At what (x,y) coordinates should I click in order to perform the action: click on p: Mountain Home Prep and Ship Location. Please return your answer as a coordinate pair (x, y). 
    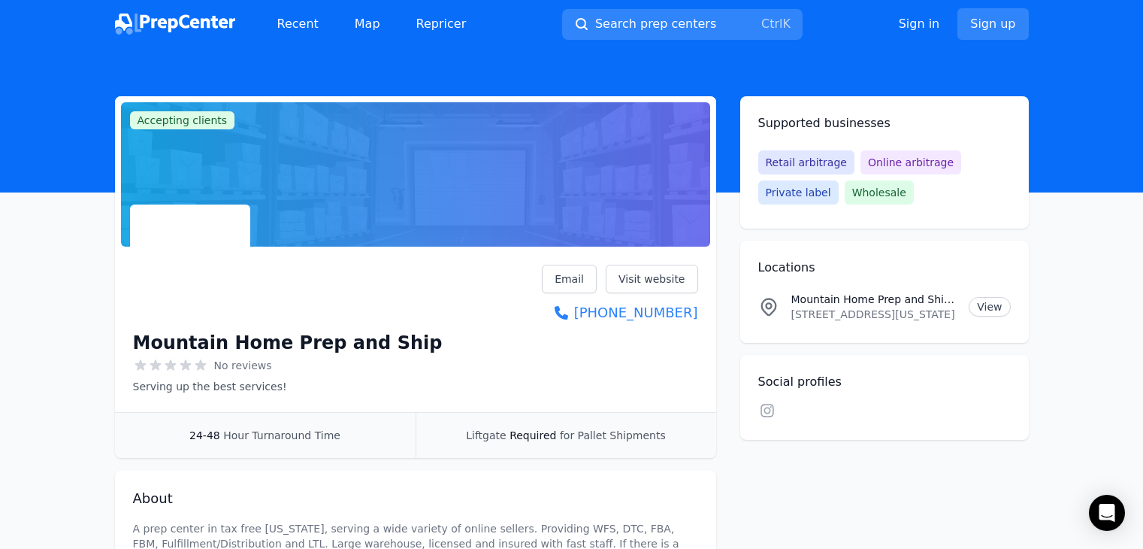
    Looking at the image, I should click on (874, 299).